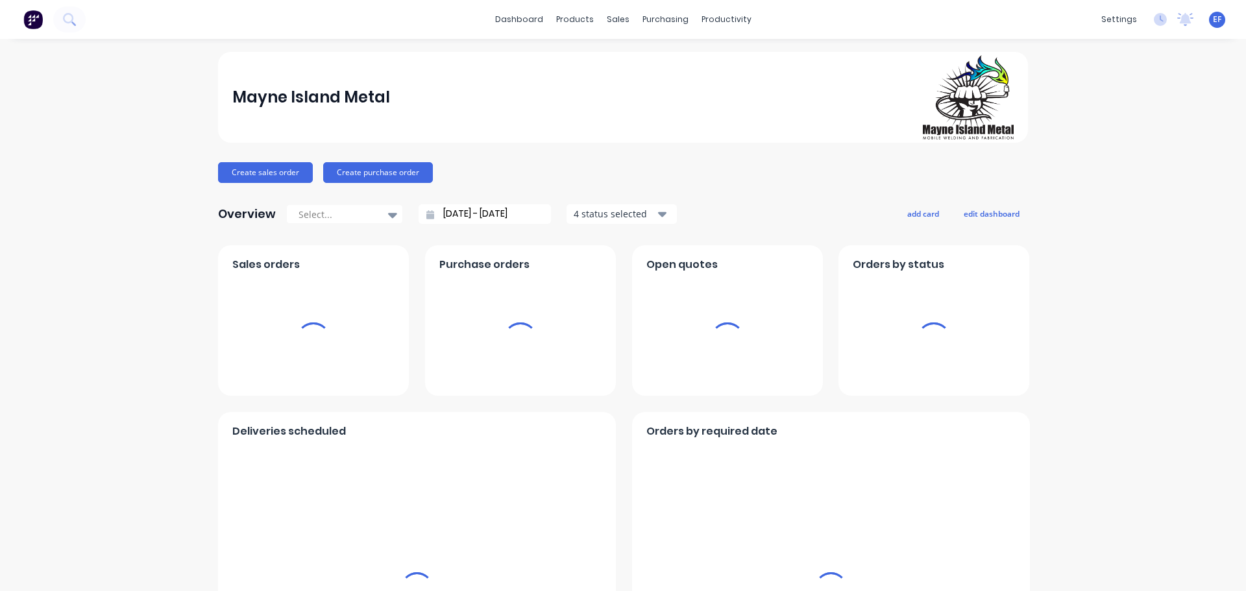 This screenshot has width=1246, height=591. What do you see at coordinates (265, 173) in the screenshot?
I see `button: Create sales order` at bounding box center [265, 173].